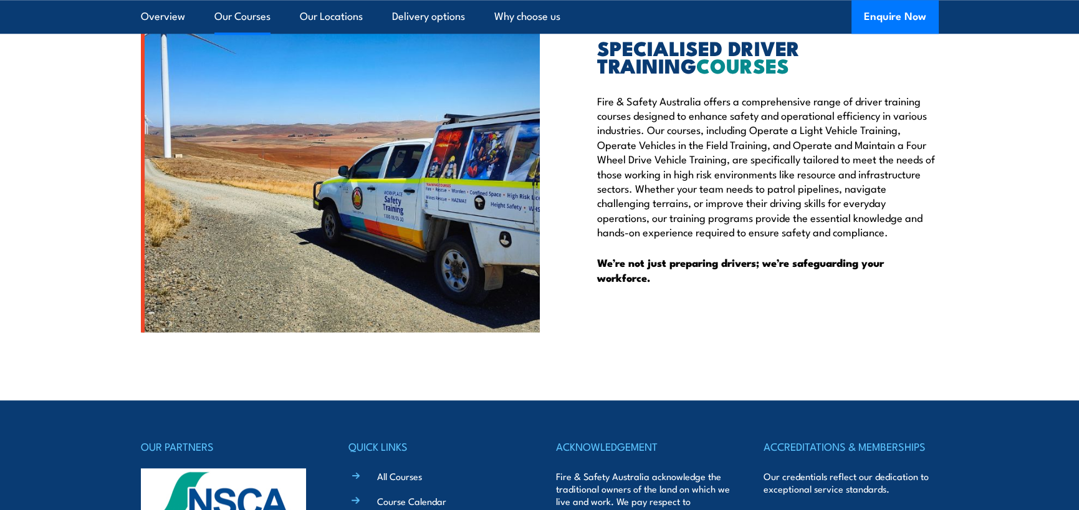  I want to click on a: All Courses, so click(399, 475).